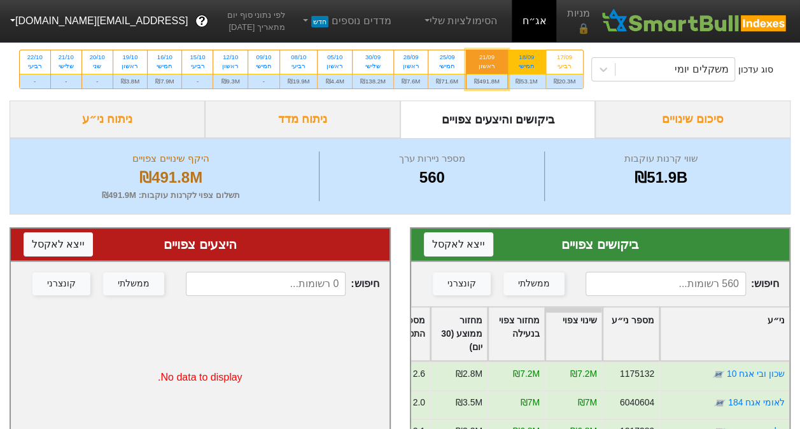 The image size is (800, 429). Describe the element at coordinates (694, 21) in the screenshot. I see `img: SmartBull` at that location.